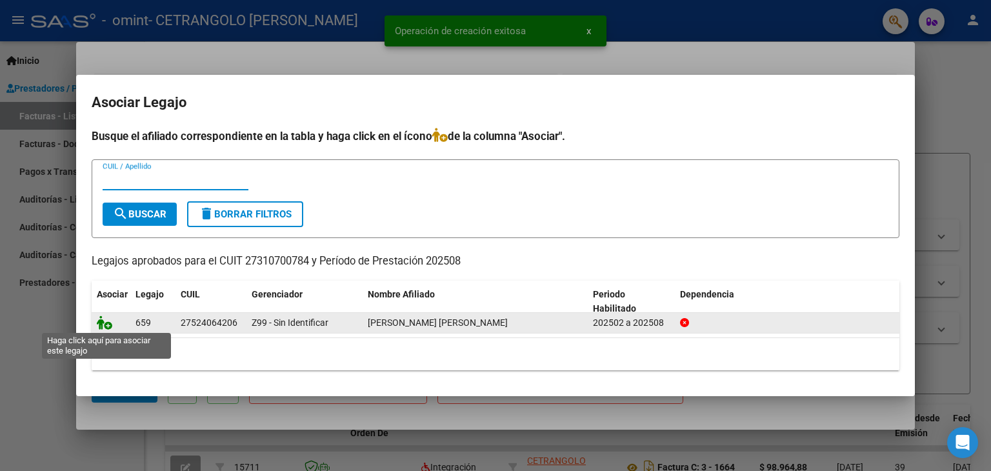  Describe the element at coordinates (496, 261) in the screenshot. I see `p: Legajos aprobados para el CUIT 27310700784 y Período de Prestación 202508` at that location.